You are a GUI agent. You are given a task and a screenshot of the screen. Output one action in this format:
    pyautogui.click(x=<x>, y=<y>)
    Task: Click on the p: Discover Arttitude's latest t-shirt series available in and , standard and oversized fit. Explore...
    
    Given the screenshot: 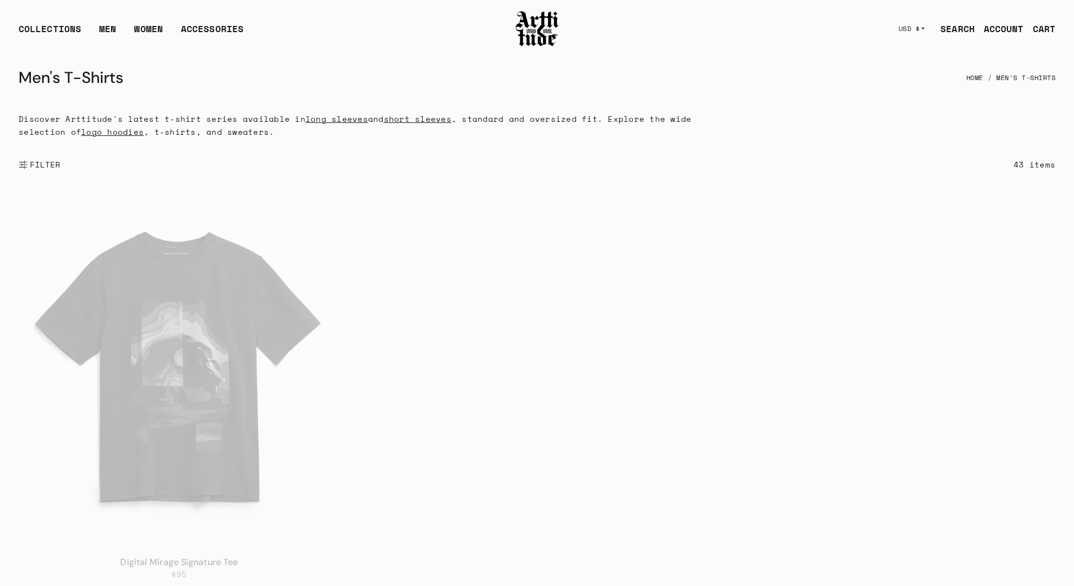 What is the action you would take?
    pyautogui.click(x=362, y=125)
    